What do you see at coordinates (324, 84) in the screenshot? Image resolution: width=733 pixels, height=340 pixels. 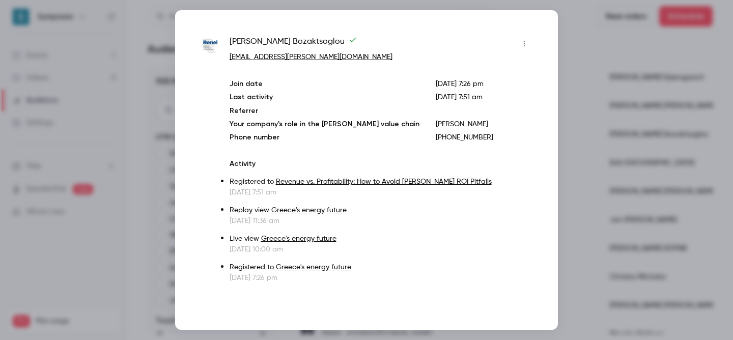 I see `p: Join date` at bounding box center [324, 84].